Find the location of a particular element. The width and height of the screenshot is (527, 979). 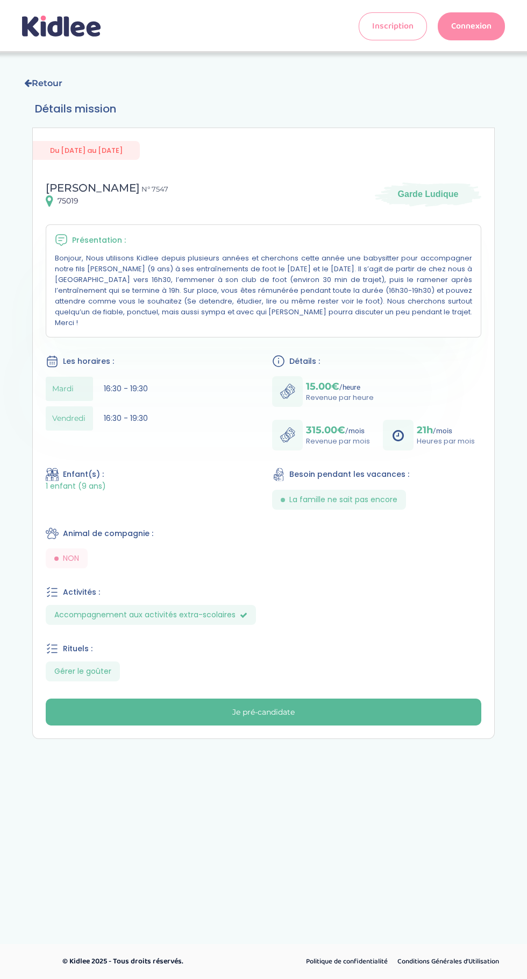

span: 1 enfant (9 ans) is located at coordinates (76, 486).